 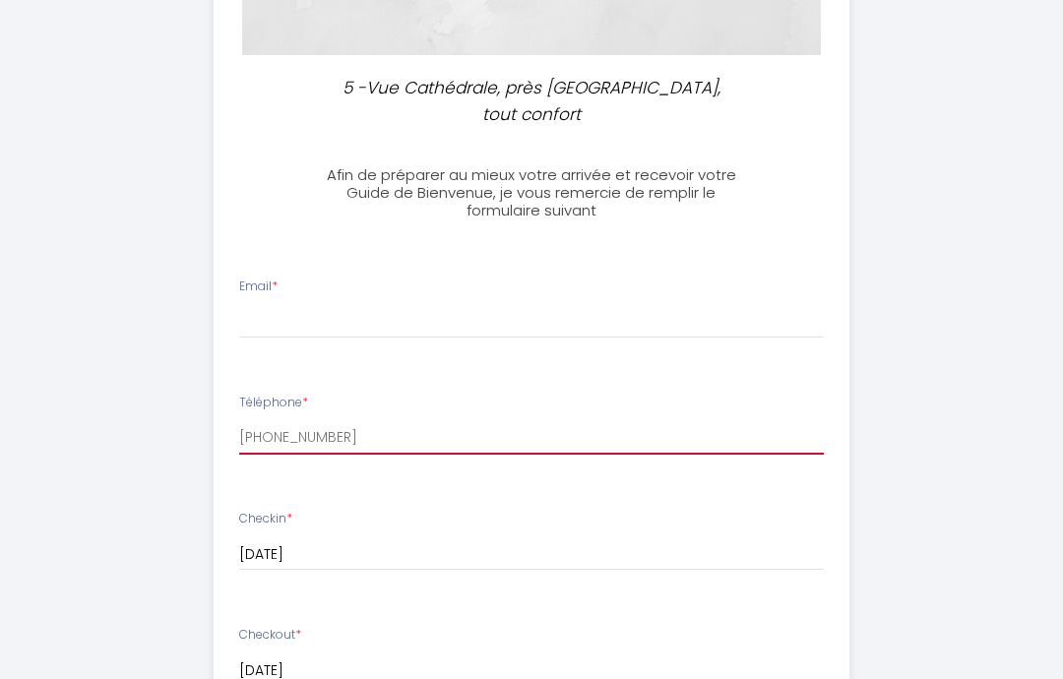 I want to click on label: Checkin, so click(x=266, y=519).